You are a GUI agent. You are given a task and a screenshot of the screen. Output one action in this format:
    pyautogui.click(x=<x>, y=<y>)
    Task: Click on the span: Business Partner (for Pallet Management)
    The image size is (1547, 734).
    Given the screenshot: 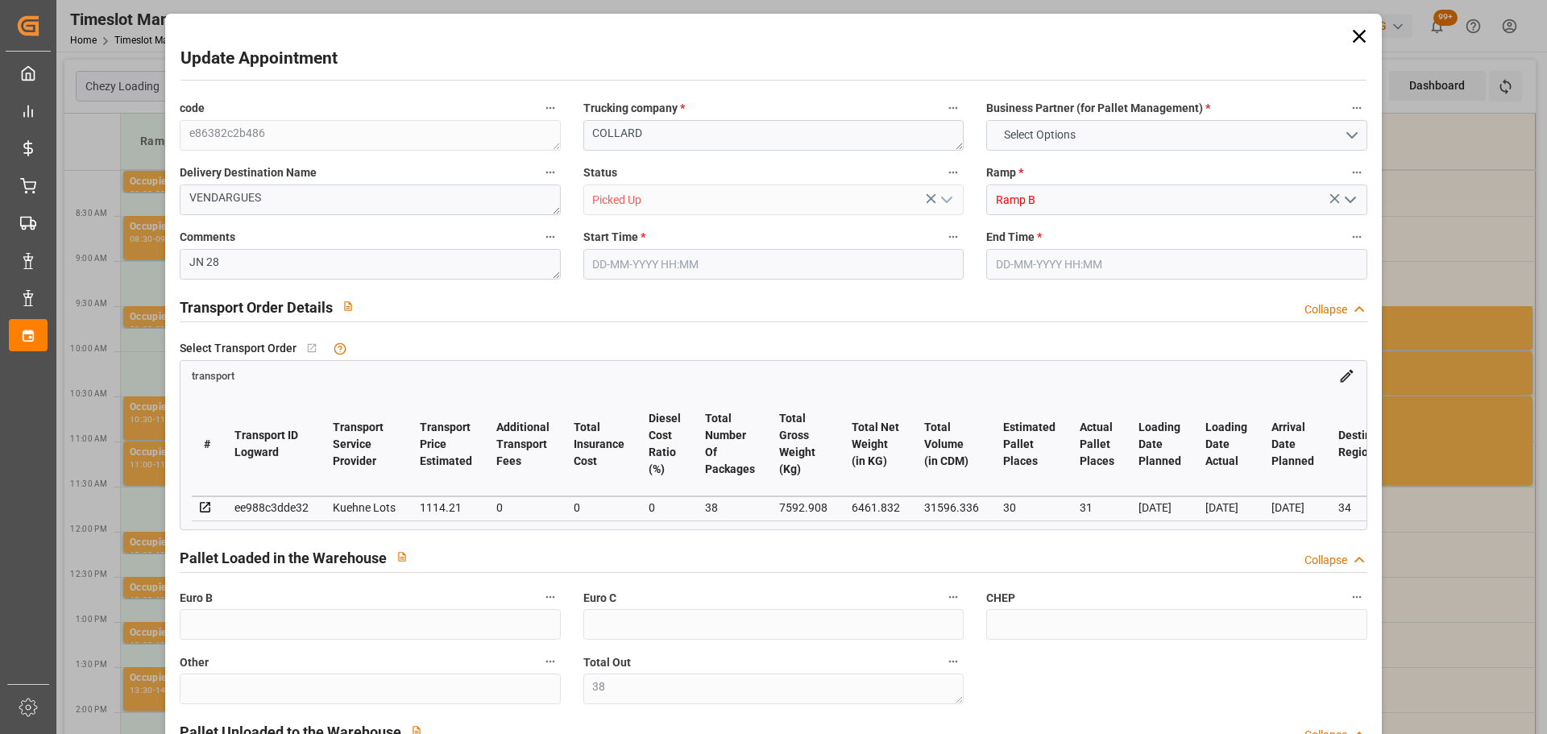 What is the action you would take?
    pyautogui.click(x=1098, y=108)
    